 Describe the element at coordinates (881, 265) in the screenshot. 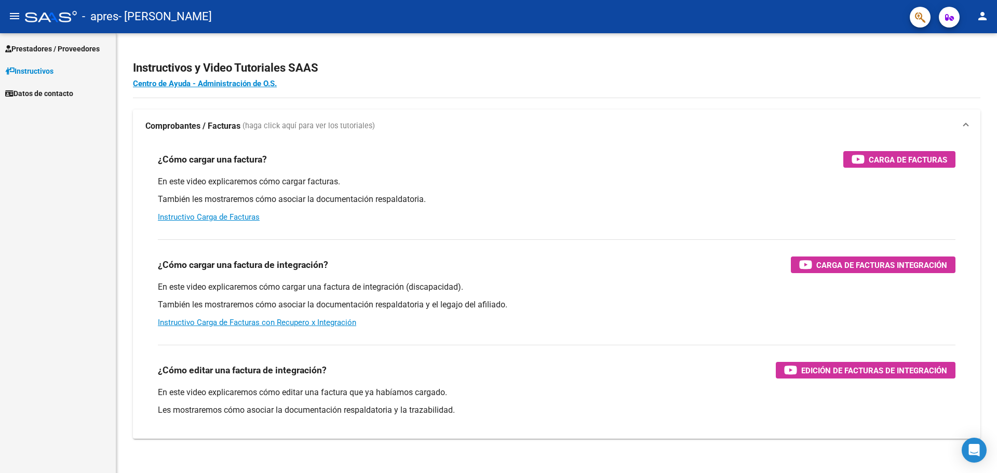

I see `span: Carga de Facturas Integración` at that location.